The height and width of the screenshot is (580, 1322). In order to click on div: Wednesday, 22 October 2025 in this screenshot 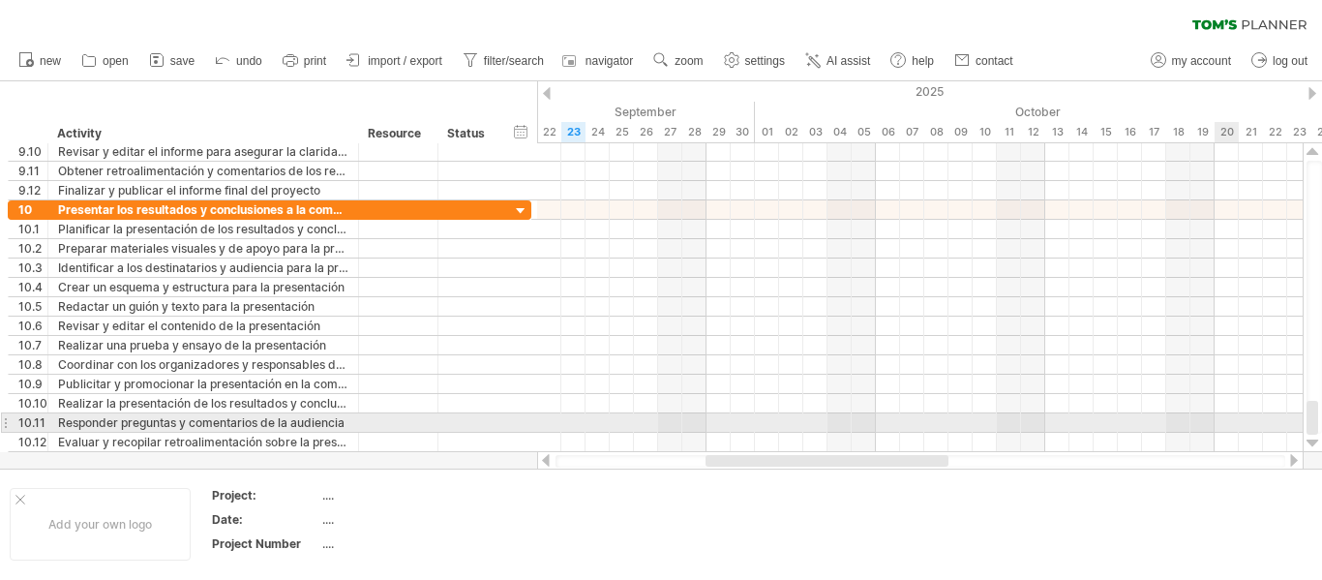, I will do `click(1275, 132)`.